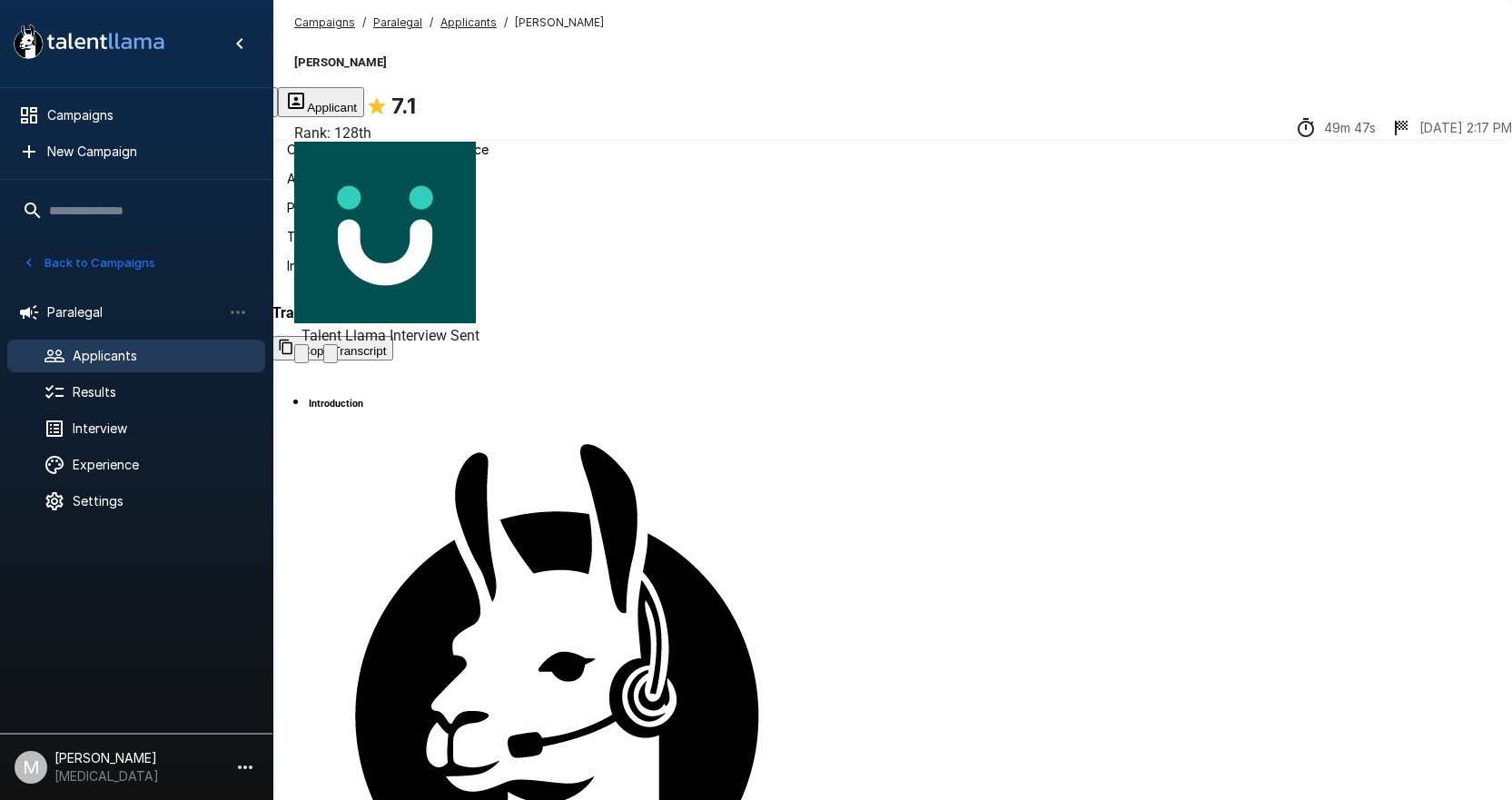 The width and height of the screenshot is (1512, 800). I want to click on u: Paralegal, so click(398, 22).